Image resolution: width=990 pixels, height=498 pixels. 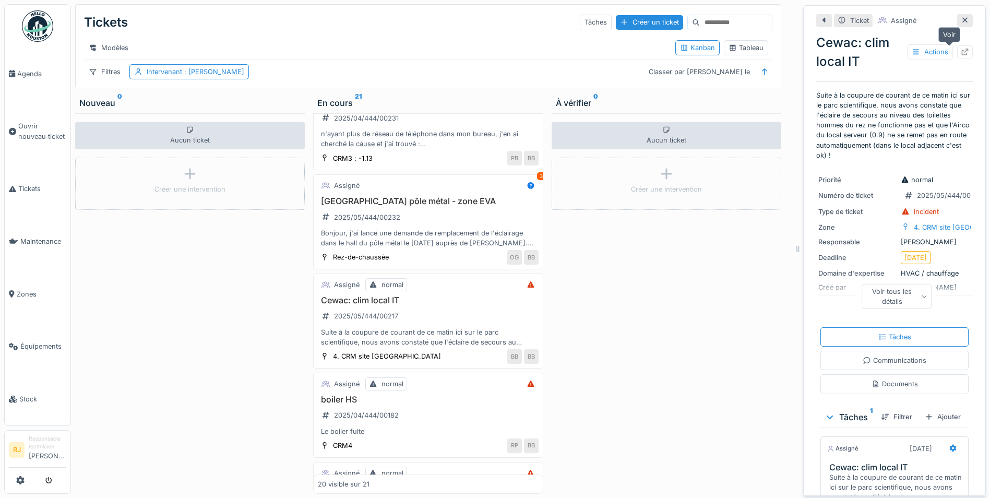 I want to click on div: Filtrer, so click(x=897, y=416).